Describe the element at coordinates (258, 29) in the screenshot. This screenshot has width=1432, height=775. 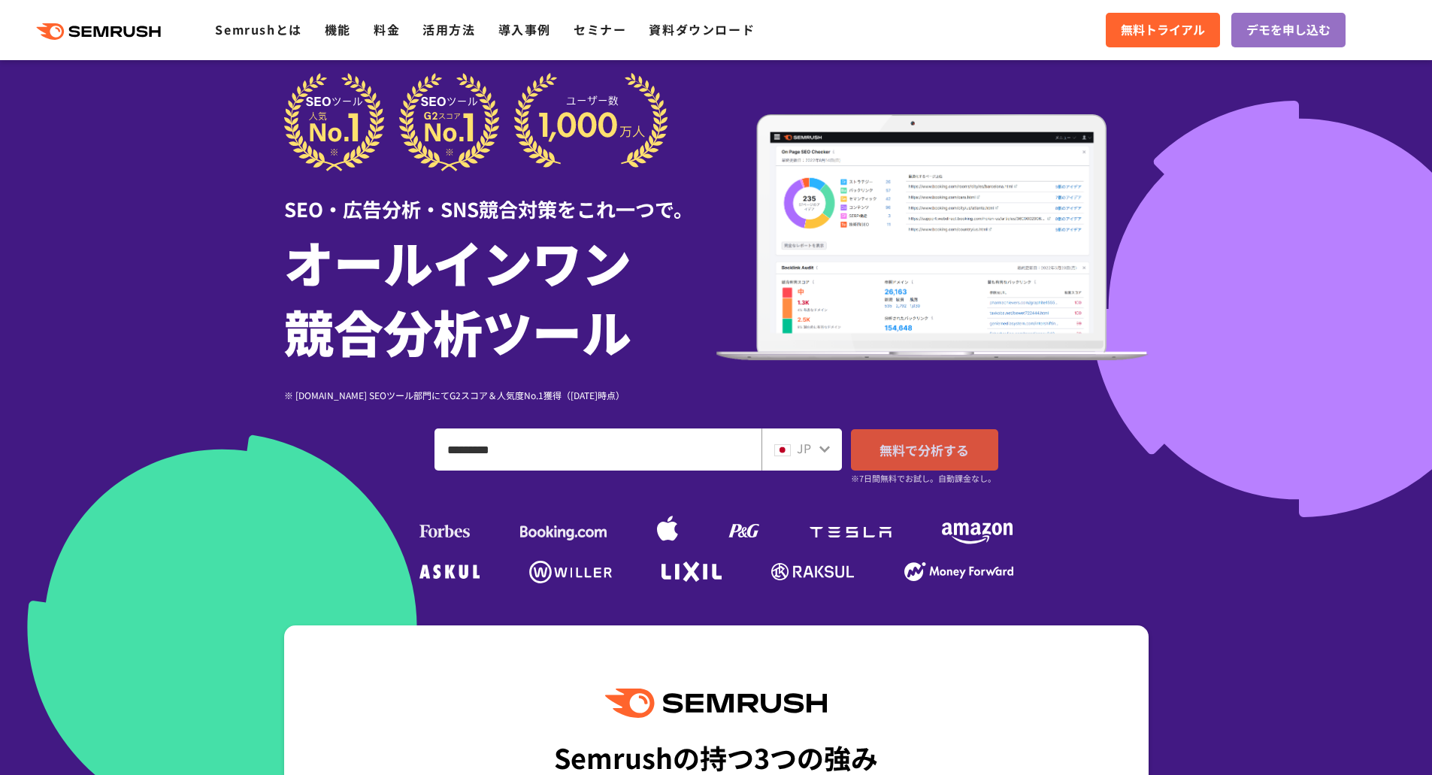
I see `a: Semrushとは` at that location.